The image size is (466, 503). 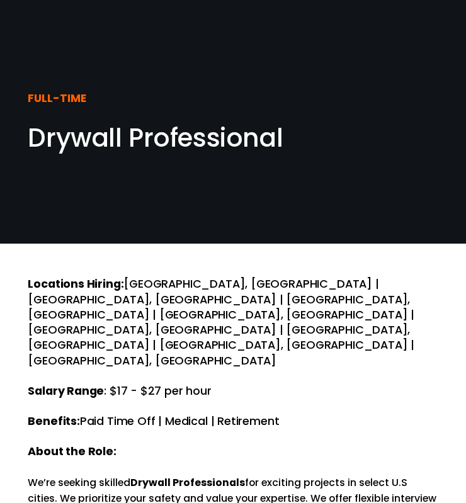 I want to click on strong: Drywall Professionals, so click(x=188, y=482).